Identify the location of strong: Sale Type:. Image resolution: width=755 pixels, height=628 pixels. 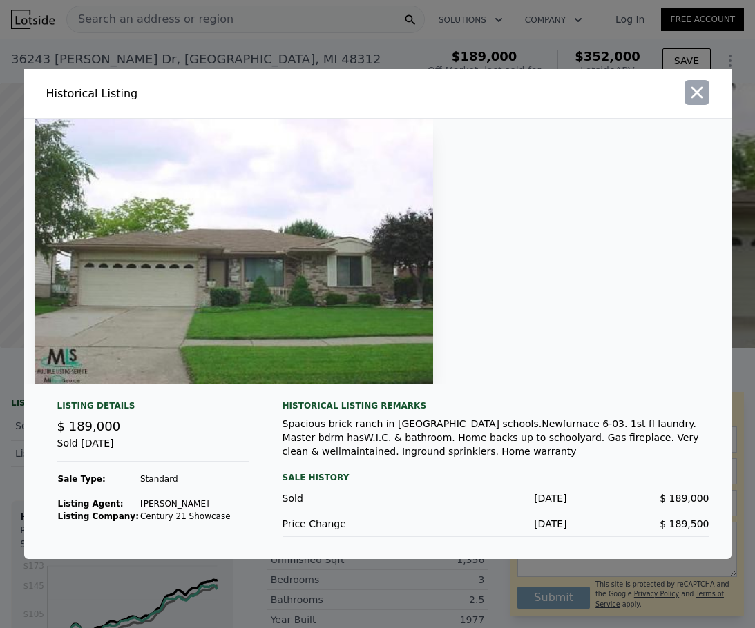
(81, 479).